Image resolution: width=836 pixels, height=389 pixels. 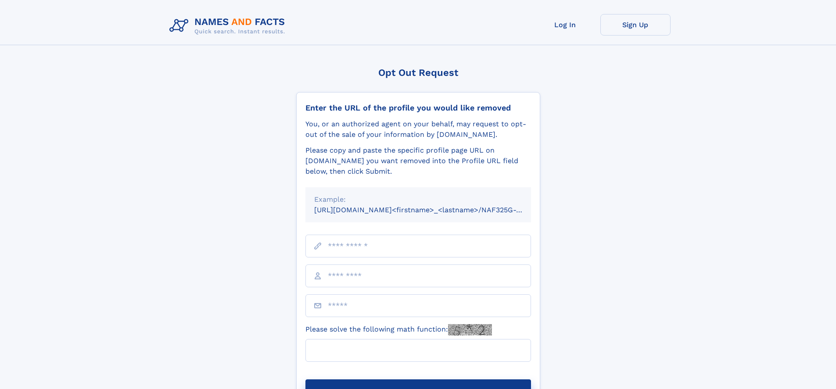 I want to click on div: You, or an authorized agent on your behalf, may request to opt-out of the sale of your informatio..., so click(x=418, y=130).